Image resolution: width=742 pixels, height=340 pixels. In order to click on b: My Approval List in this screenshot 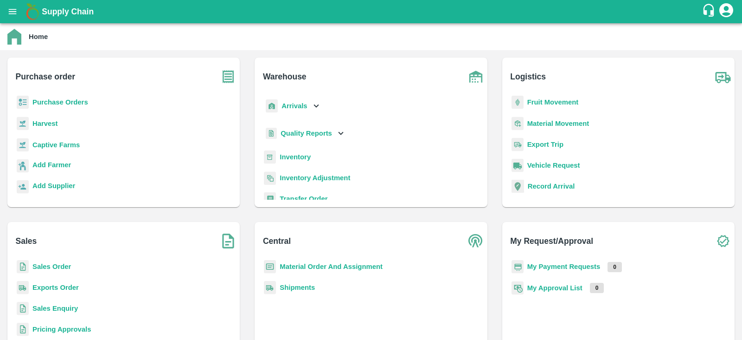, I will do `click(555, 288)`.